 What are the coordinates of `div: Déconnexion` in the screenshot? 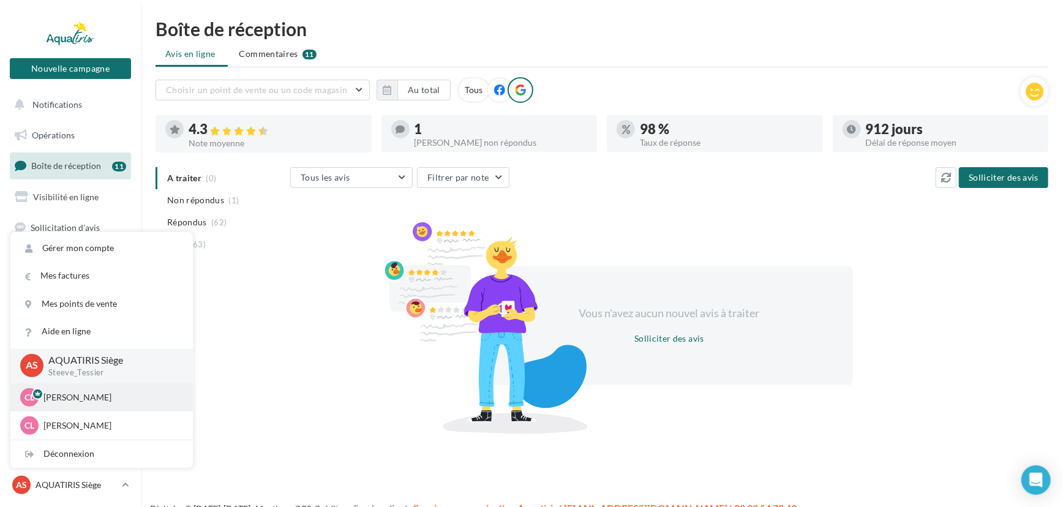 It's located at (102, 454).